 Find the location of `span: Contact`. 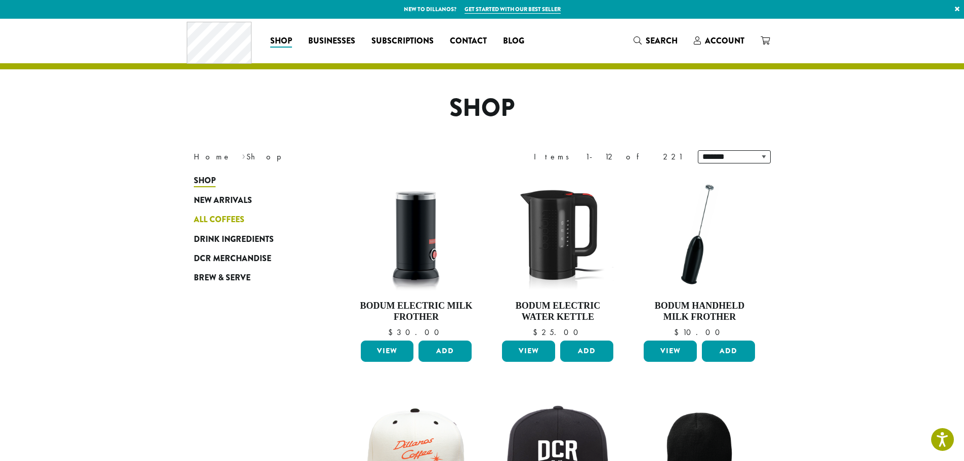

span: Contact is located at coordinates (468, 41).